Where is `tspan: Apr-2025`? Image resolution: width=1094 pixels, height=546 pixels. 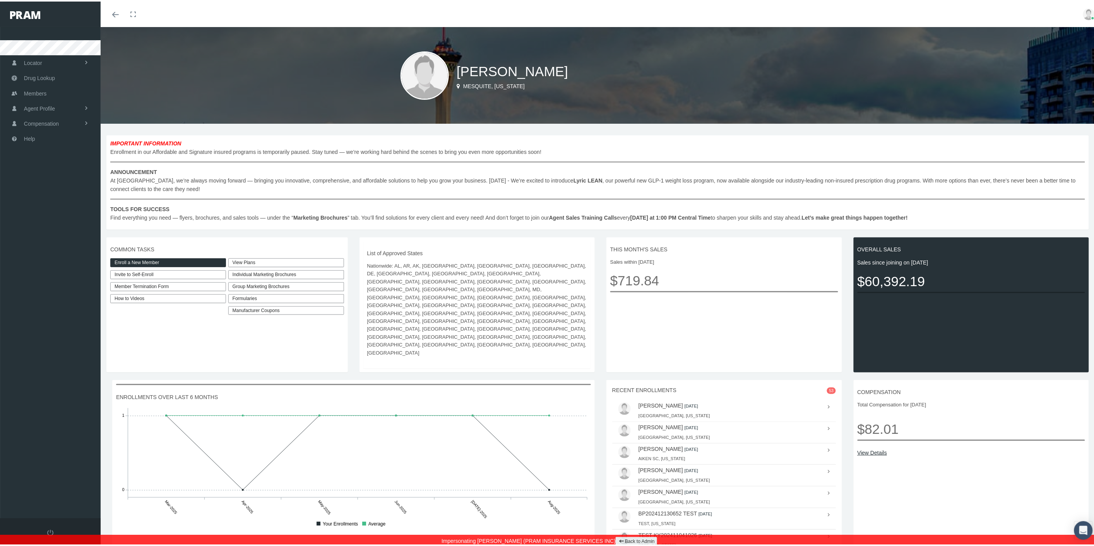
tspan: Apr-2025 is located at coordinates (247, 506).